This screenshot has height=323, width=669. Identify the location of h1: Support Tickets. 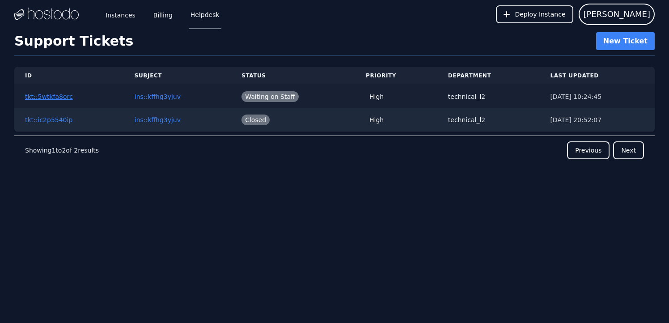
(74, 41).